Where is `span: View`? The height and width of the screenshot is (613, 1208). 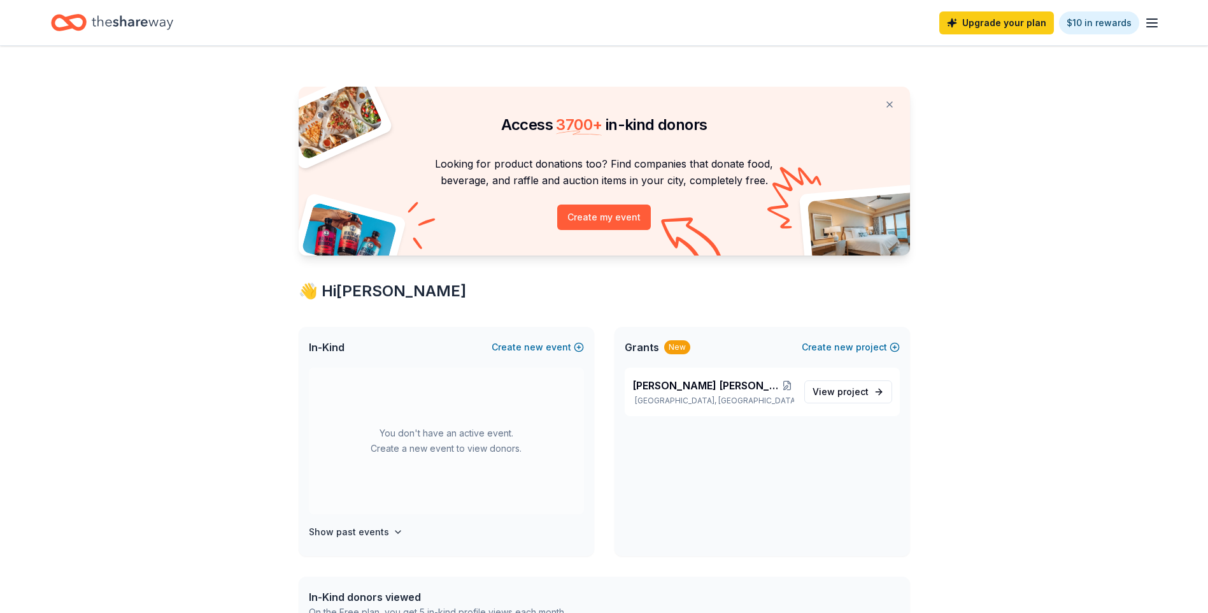
span: View is located at coordinates (841, 392).